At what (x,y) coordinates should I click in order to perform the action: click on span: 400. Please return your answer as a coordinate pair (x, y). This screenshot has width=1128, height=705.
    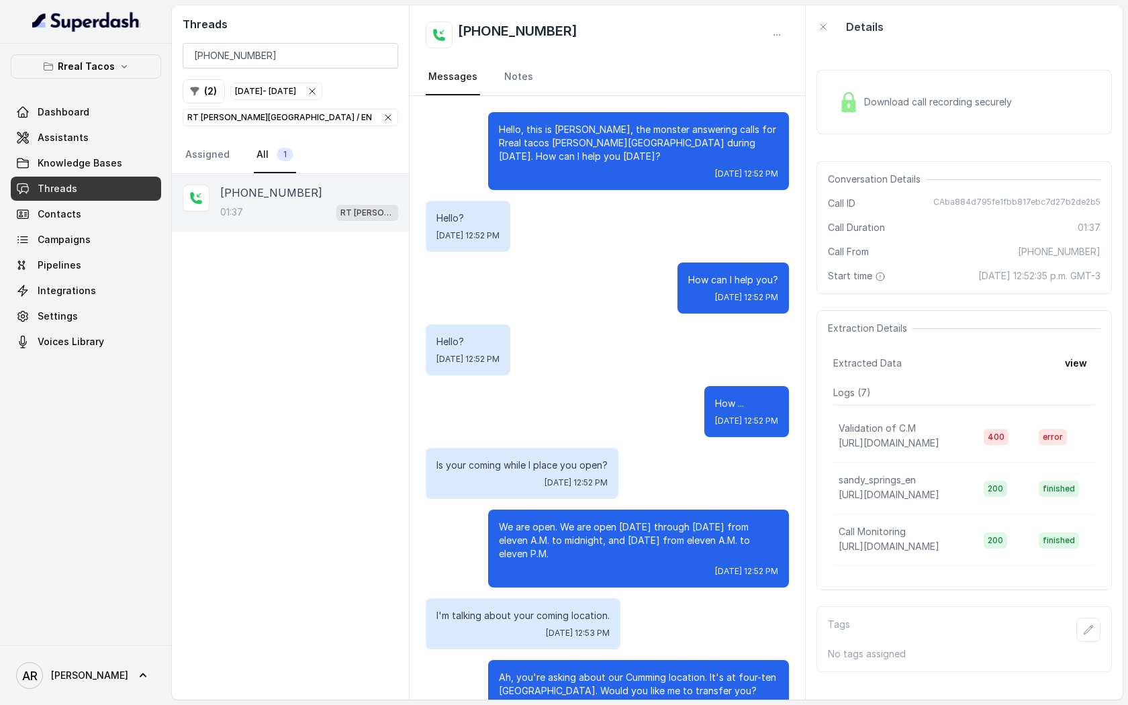
    Looking at the image, I should click on (996, 437).